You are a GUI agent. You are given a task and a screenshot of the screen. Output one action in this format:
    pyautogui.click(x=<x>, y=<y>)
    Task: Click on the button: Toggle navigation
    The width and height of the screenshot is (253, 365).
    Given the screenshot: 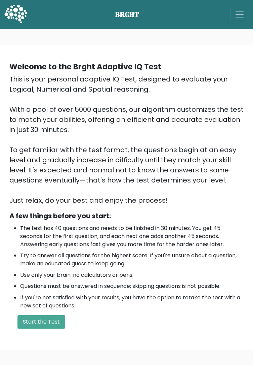 What is the action you would take?
    pyautogui.click(x=240, y=14)
    